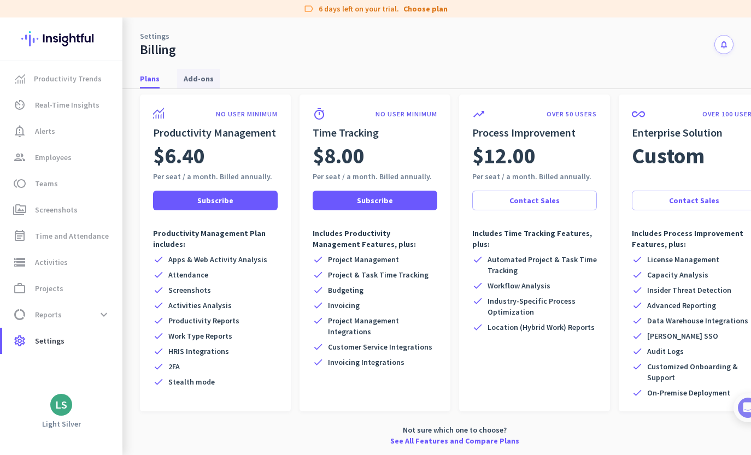  Describe the element at coordinates (104, 315) in the screenshot. I see `button: expand_more` at that location.